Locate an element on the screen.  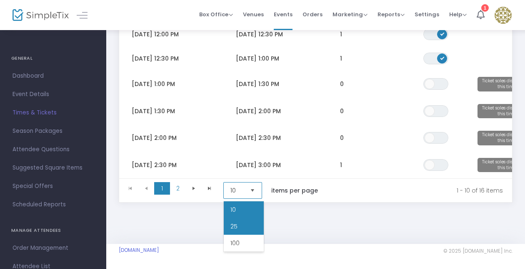
span: Marketing is located at coordinates (350, 14).